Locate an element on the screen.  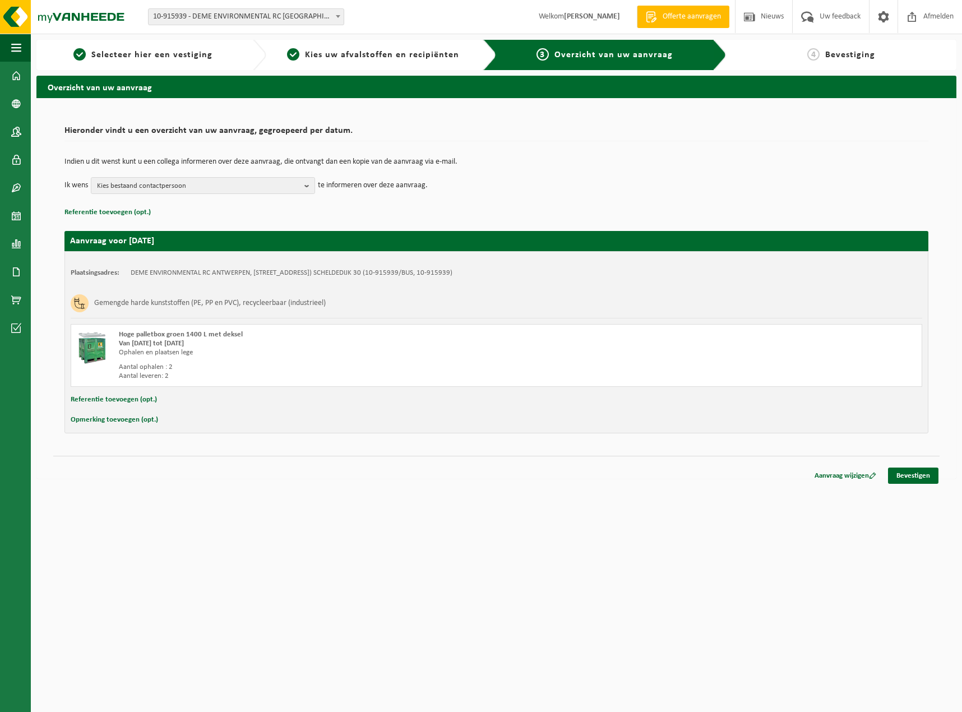
span: Offerte aanvragen is located at coordinates (692, 17).